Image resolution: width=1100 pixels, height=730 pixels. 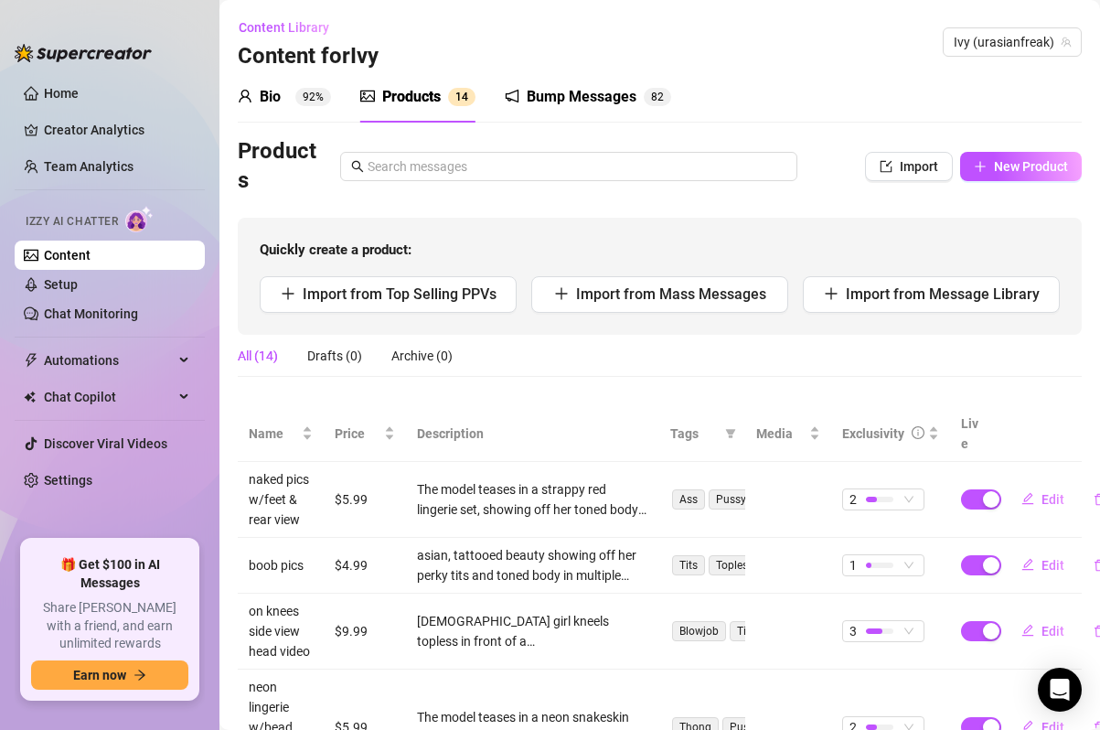 I want to click on a: Chat Monitoring, so click(x=91, y=314).